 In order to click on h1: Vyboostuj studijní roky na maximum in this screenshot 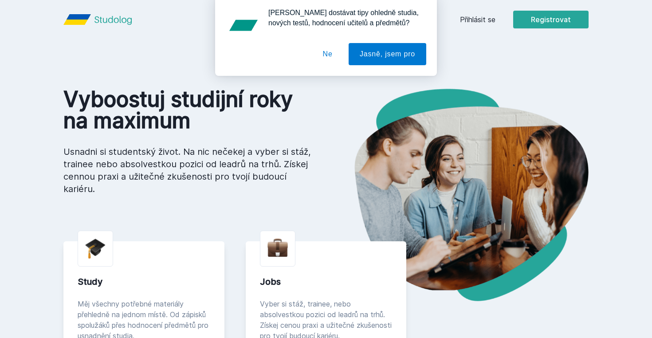, I will do `click(188, 110)`.